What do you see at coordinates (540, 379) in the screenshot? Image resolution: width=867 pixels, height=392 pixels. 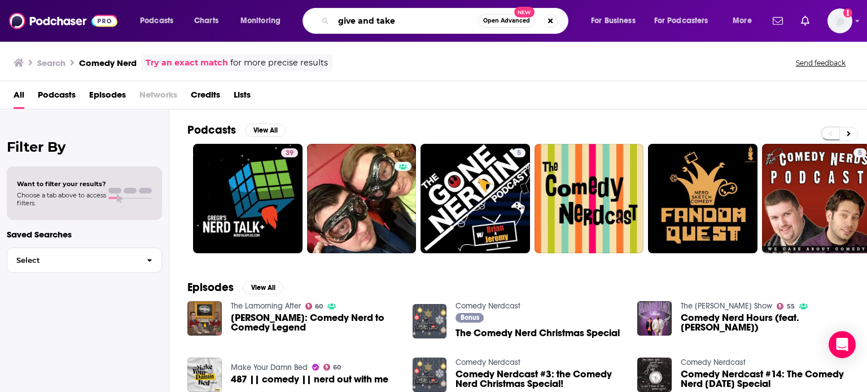 I see `span: Comedy Nerdcast #3: the Comedy Nerd Christmas Special!` at bounding box center [540, 379].